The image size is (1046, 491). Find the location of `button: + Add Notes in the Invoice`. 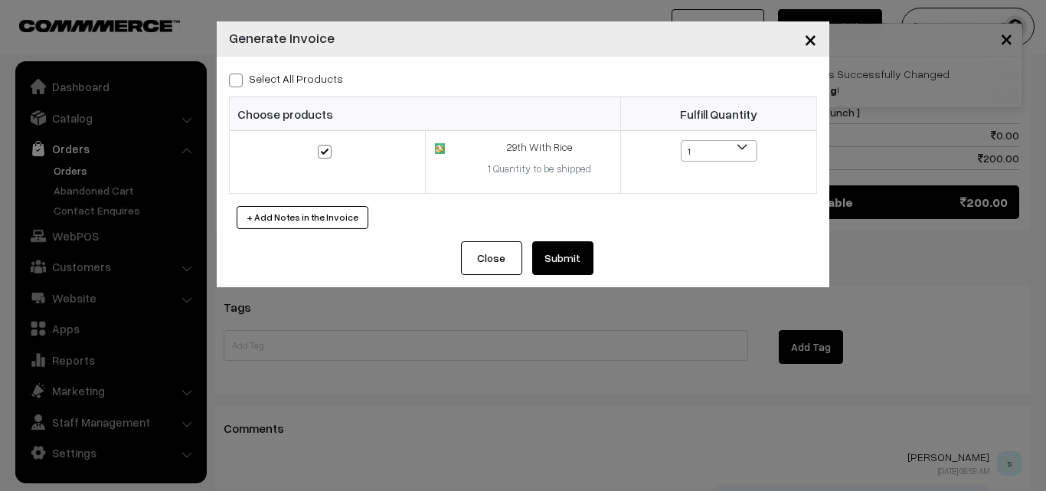

button: + Add Notes in the Invoice is located at coordinates (302, 217).